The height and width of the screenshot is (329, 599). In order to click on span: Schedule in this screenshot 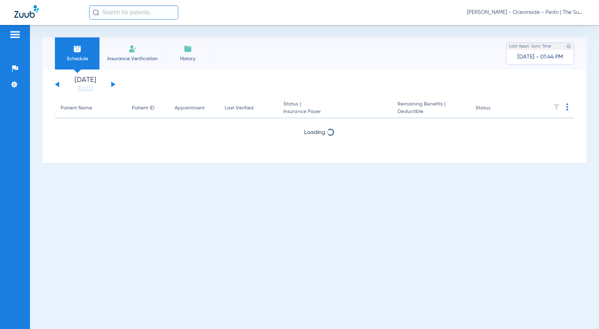, I will do `click(77, 59)`.